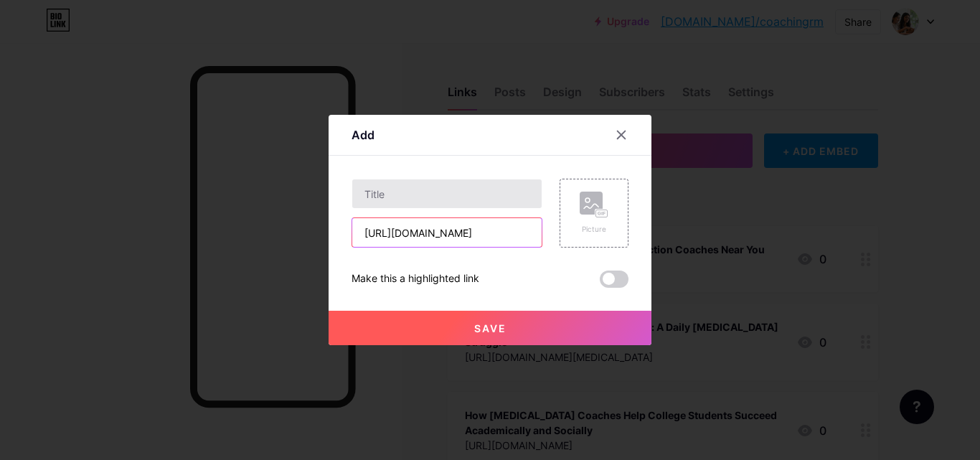 The width and height of the screenshot is (980, 460). What do you see at coordinates (415, 279) in the screenshot?
I see `div: Make this a highlighted link` at bounding box center [415, 279].